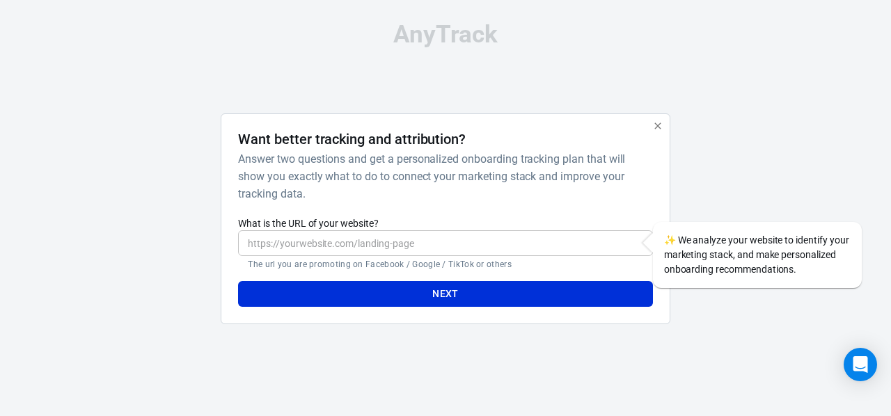  Describe the element at coordinates (861, 365) in the screenshot. I see `div: Open Intercom Messenger` at that location.